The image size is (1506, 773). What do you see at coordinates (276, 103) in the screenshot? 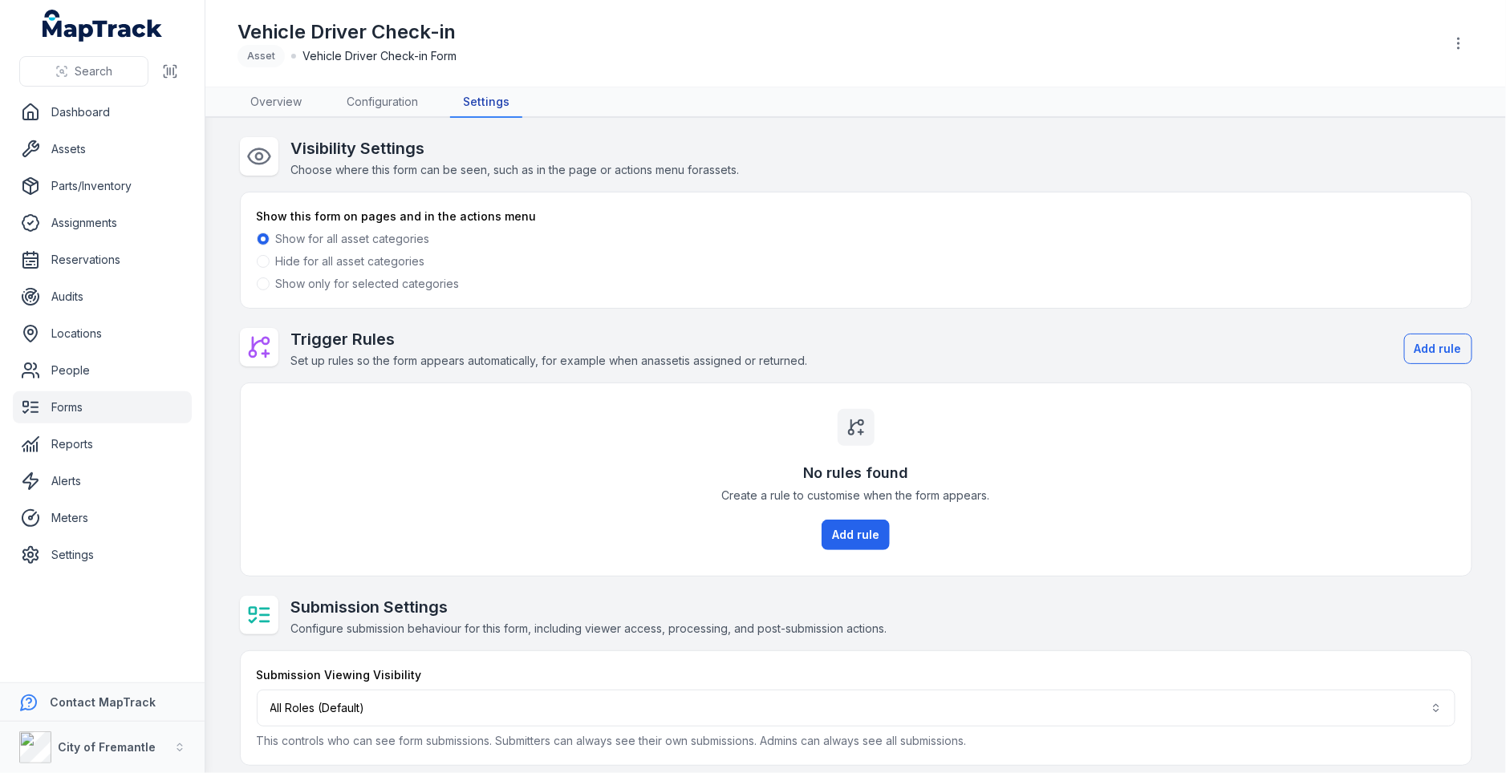
I see `a: Overview` at bounding box center [276, 103].